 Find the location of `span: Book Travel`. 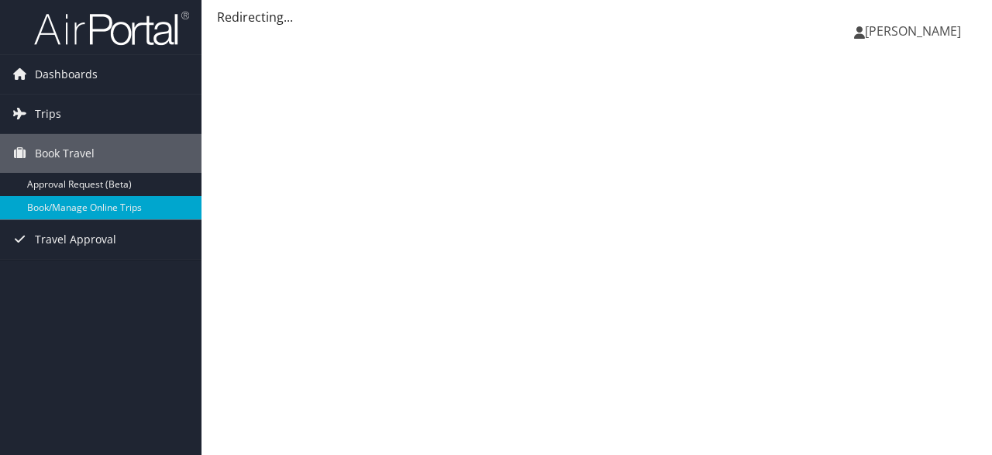

span: Book Travel is located at coordinates (64, 153).